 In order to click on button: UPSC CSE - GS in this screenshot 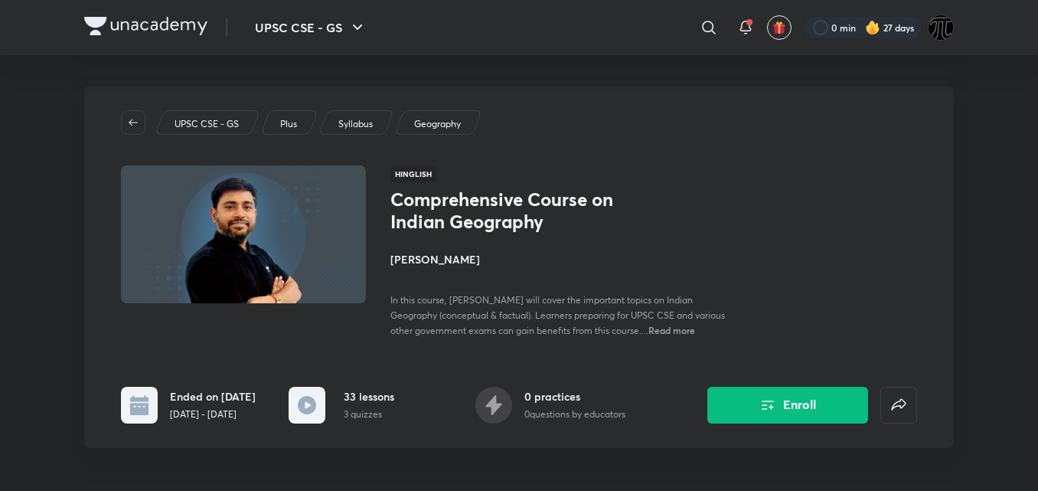, I will do `click(311, 28)`.